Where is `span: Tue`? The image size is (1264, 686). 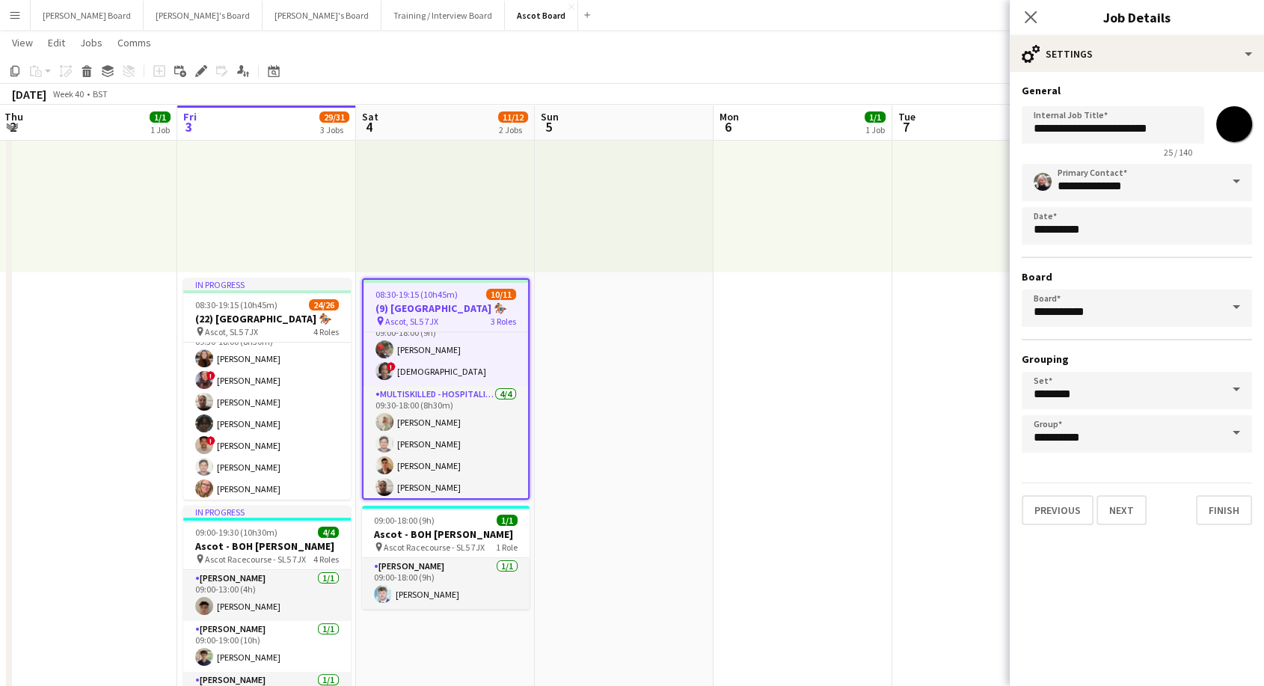 span: Tue is located at coordinates (907, 117).